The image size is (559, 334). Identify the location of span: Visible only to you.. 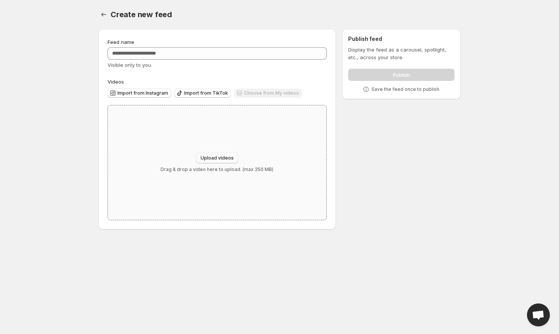
(130, 65).